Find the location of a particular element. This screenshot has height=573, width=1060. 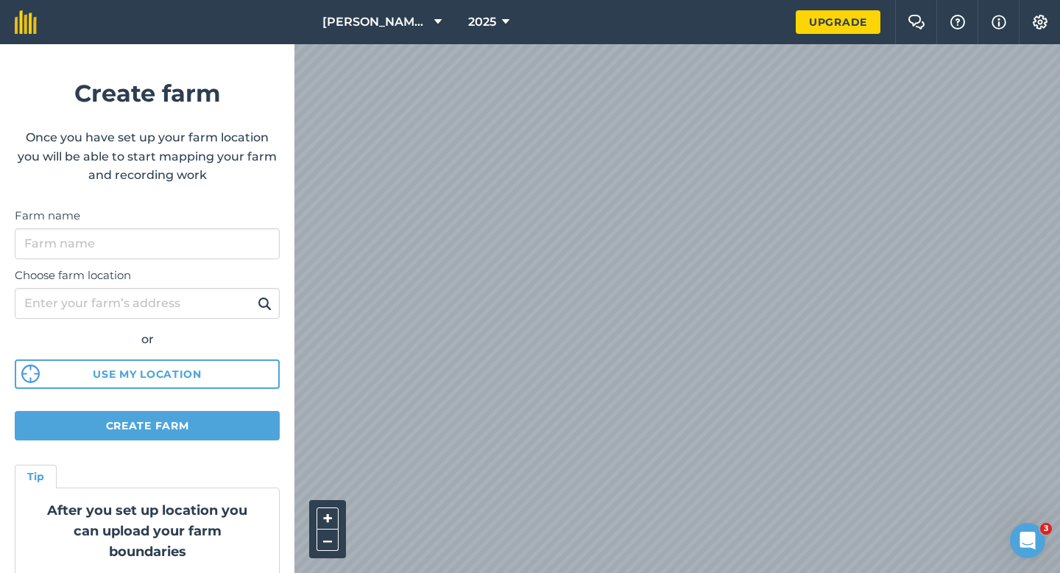

img: A cog icon is located at coordinates (1040, 22).